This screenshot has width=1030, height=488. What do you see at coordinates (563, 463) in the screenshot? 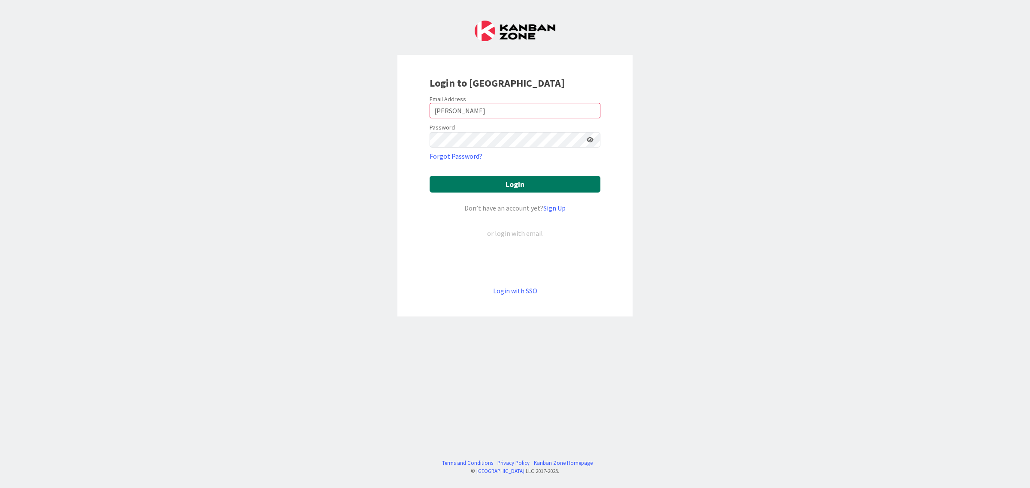
I see `a: Kanban Zone Homepage` at bounding box center [563, 463].